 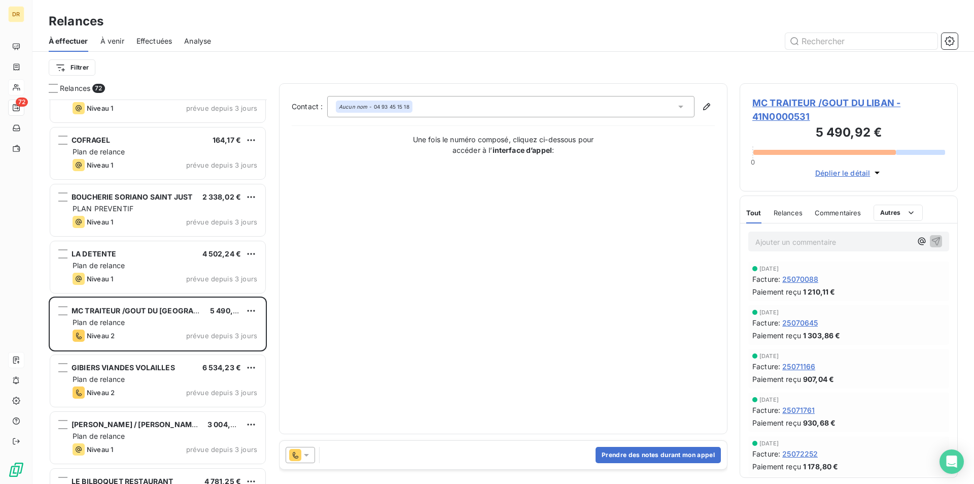 What do you see at coordinates (838, 213) in the screenshot?
I see `span: Commentaires` at bounding box center [838, 213].